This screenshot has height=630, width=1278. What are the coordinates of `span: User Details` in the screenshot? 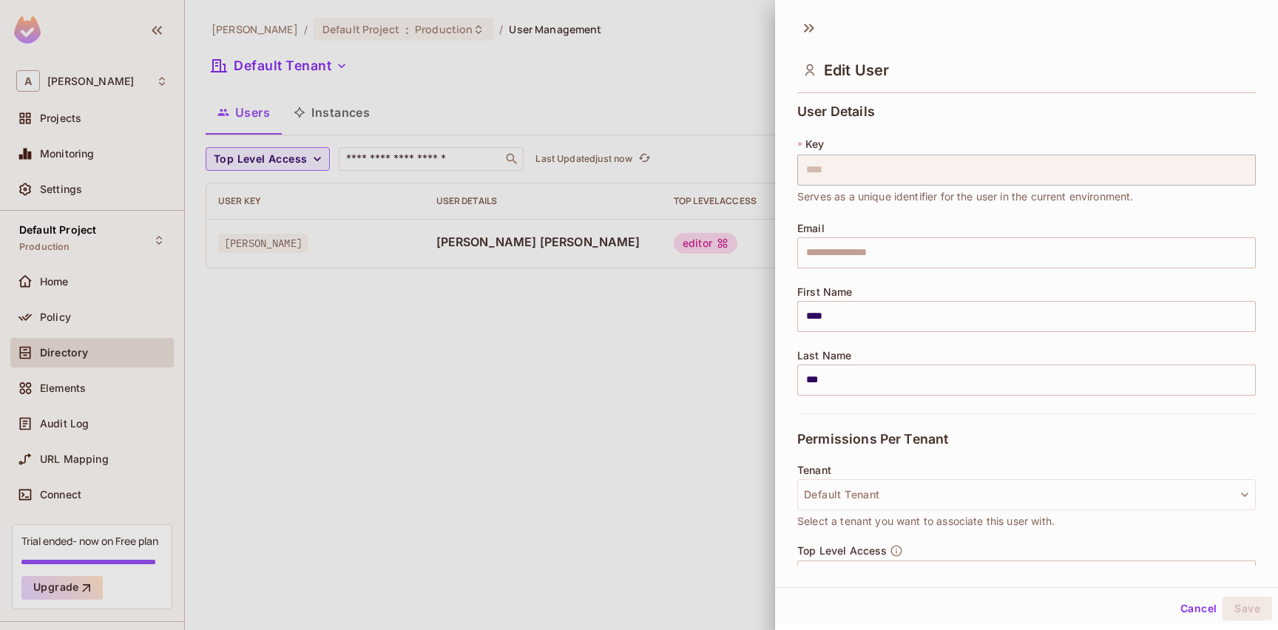 It's located at (836, 112).